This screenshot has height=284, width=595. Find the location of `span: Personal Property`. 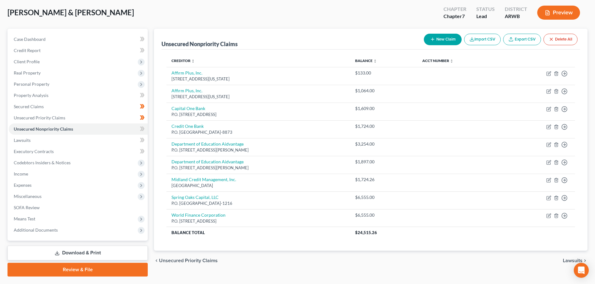

span: Personal Property is located at coordinates (32, 84).